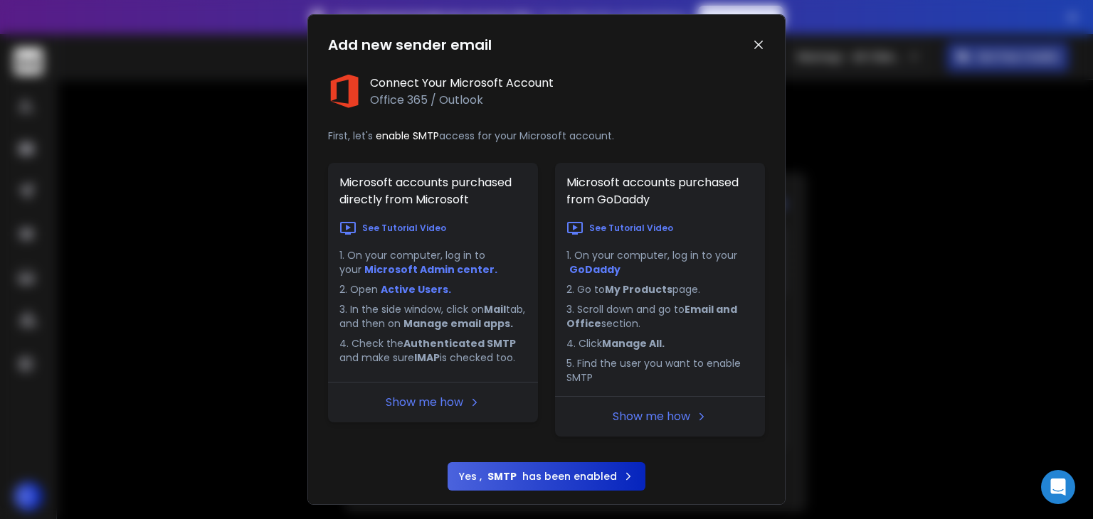 The image size is (1093, 519). Describe the element at coordinates (427, 358) in the screenshot. I see `b: IMAP` at that location.